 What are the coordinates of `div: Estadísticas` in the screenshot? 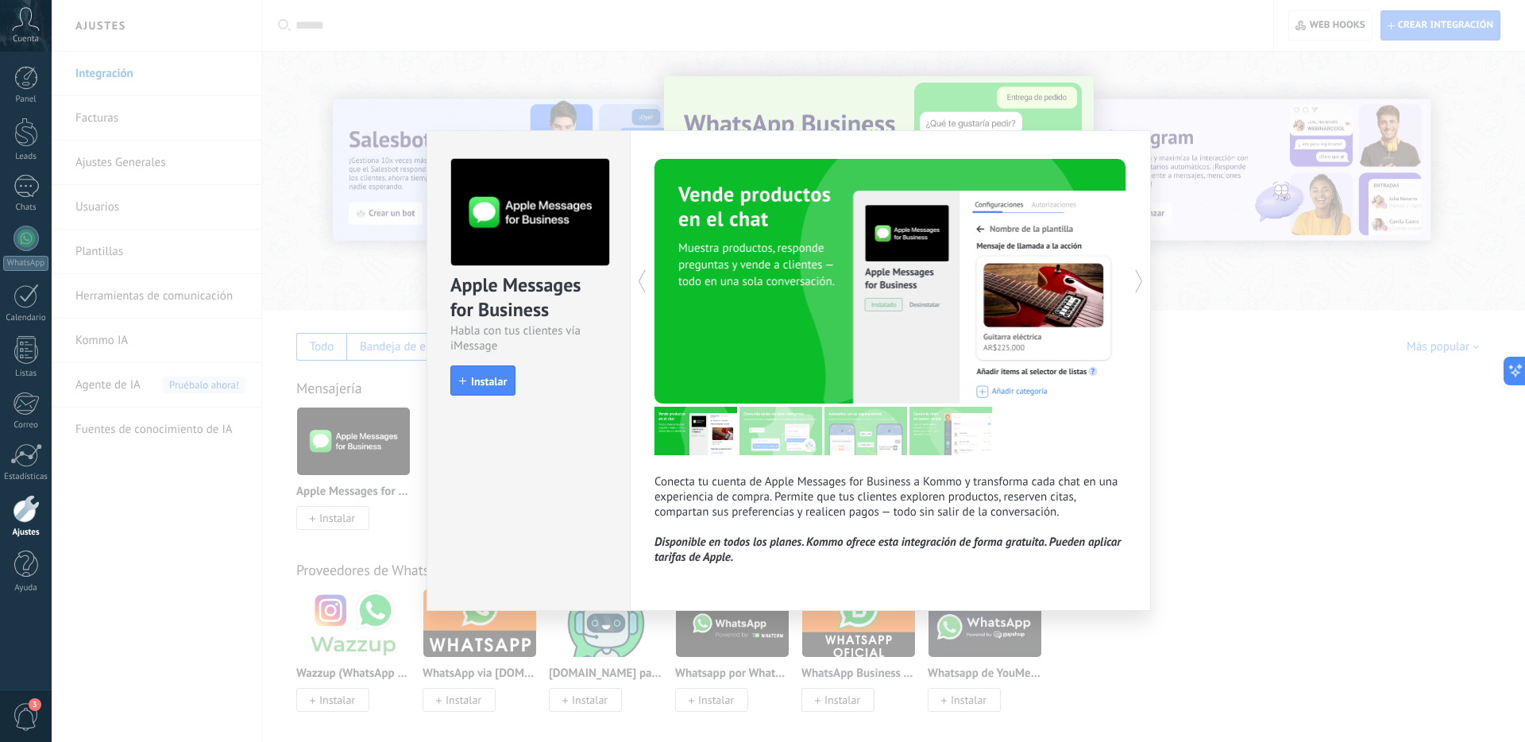 It's located at (26, 476).